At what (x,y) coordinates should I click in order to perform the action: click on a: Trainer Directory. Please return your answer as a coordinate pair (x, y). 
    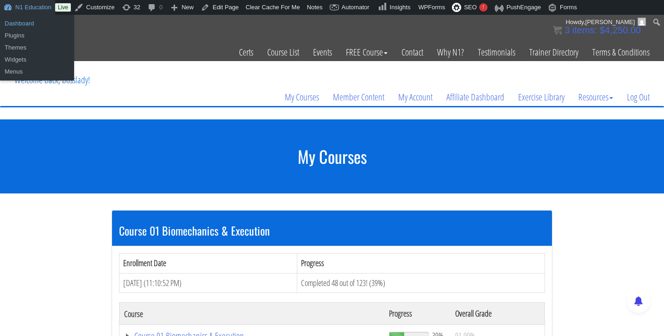
    Looking at the image, I should click on (554, 52).